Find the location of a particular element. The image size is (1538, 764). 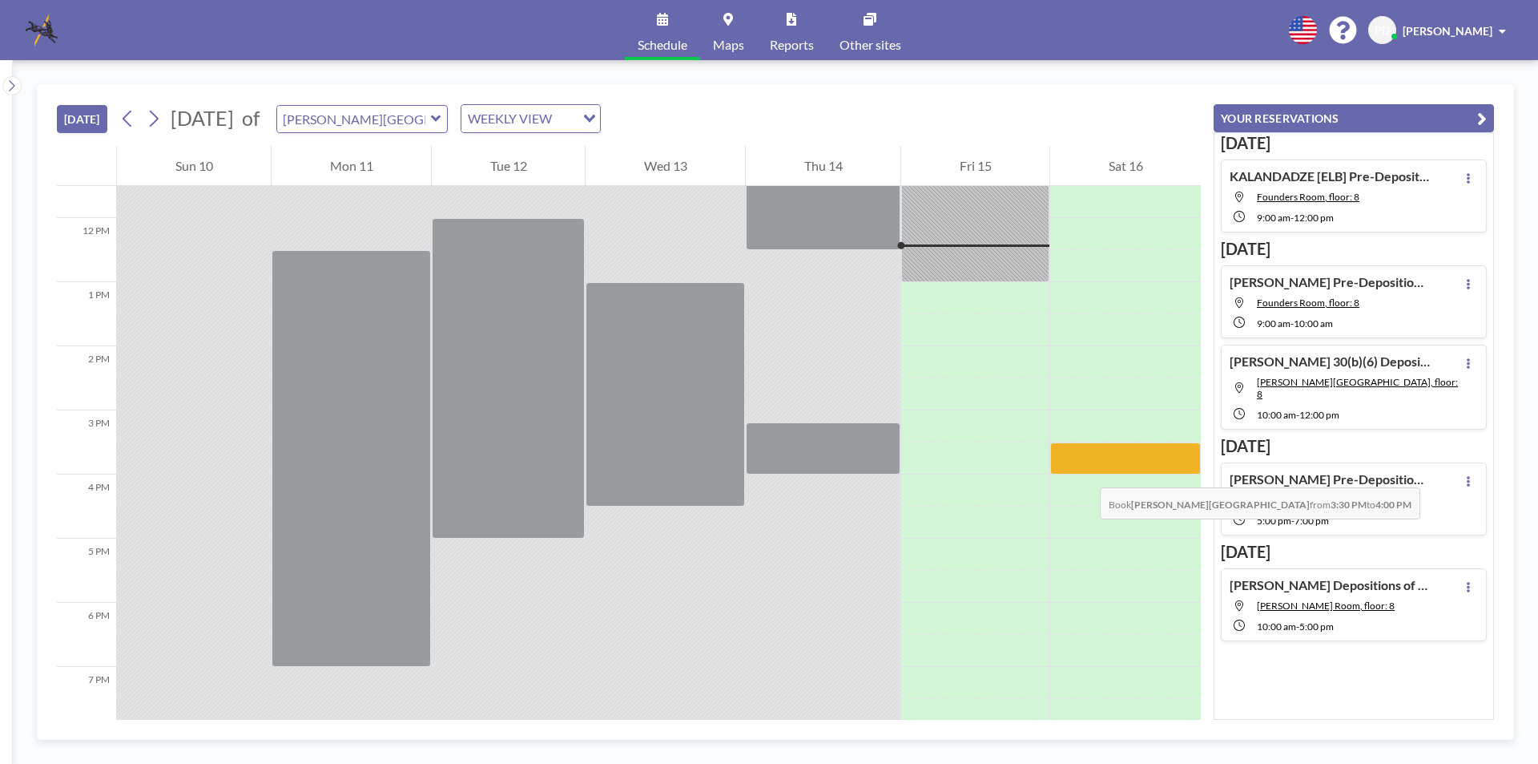

input: Search for option is located at coordinates (565, 119).